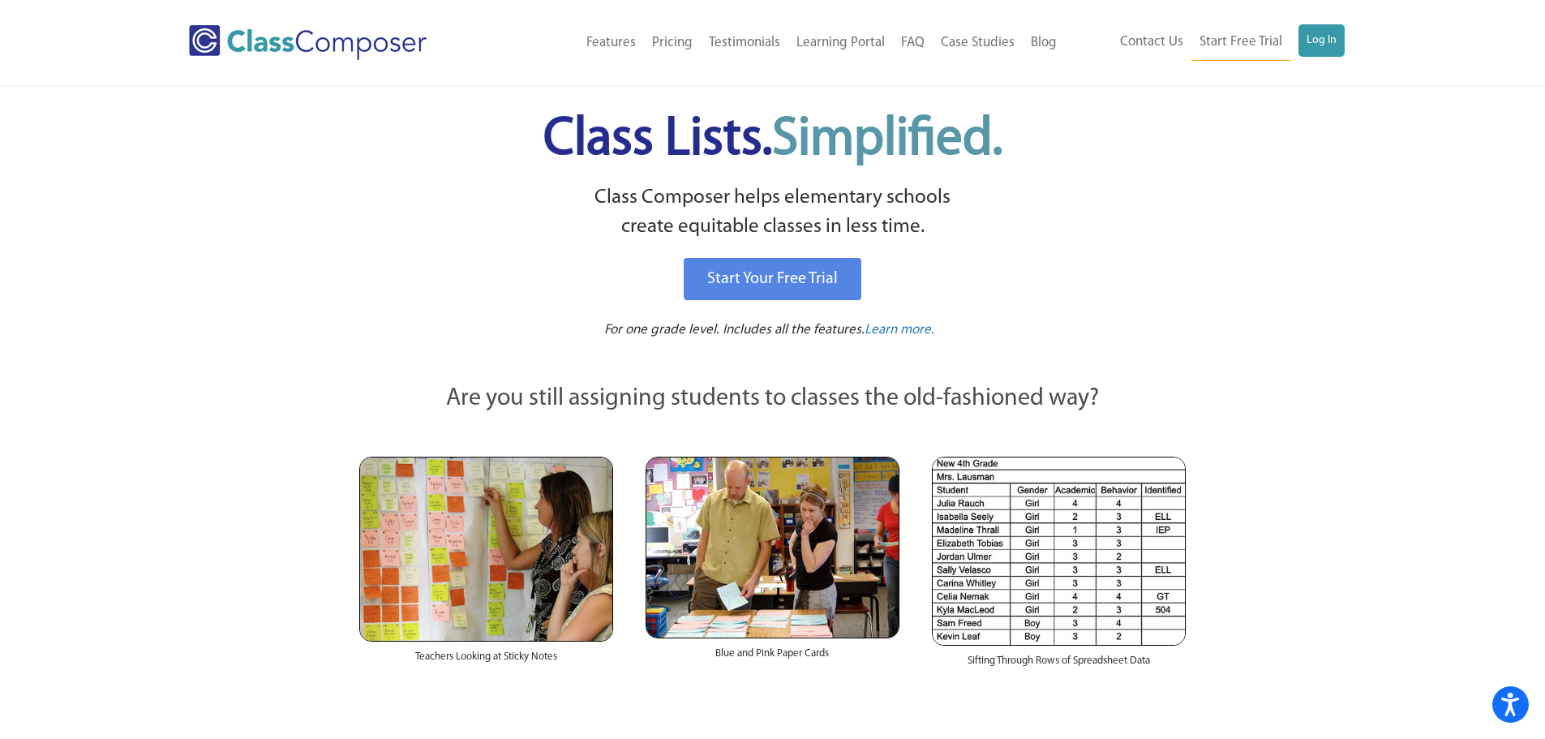  I want to click on a: Contact Us, so click(1152, 42).